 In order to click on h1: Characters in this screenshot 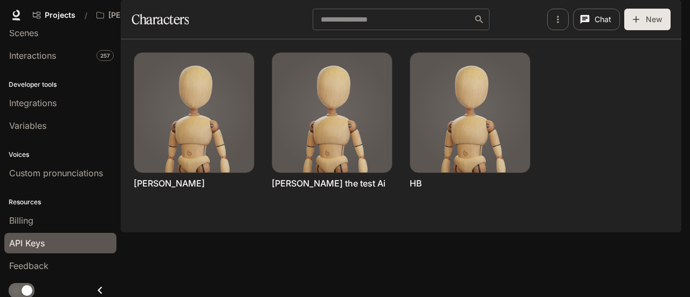, I will do `click(160, 19)`.